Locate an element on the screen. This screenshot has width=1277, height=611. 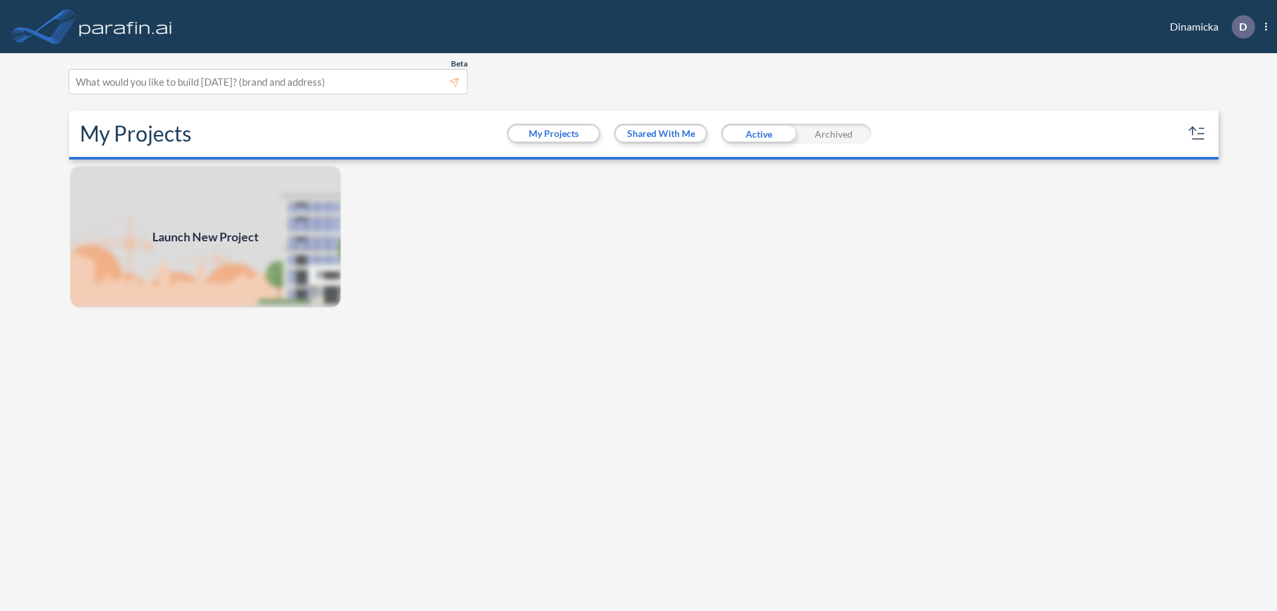
img: add is located at coordinates (205, 237).